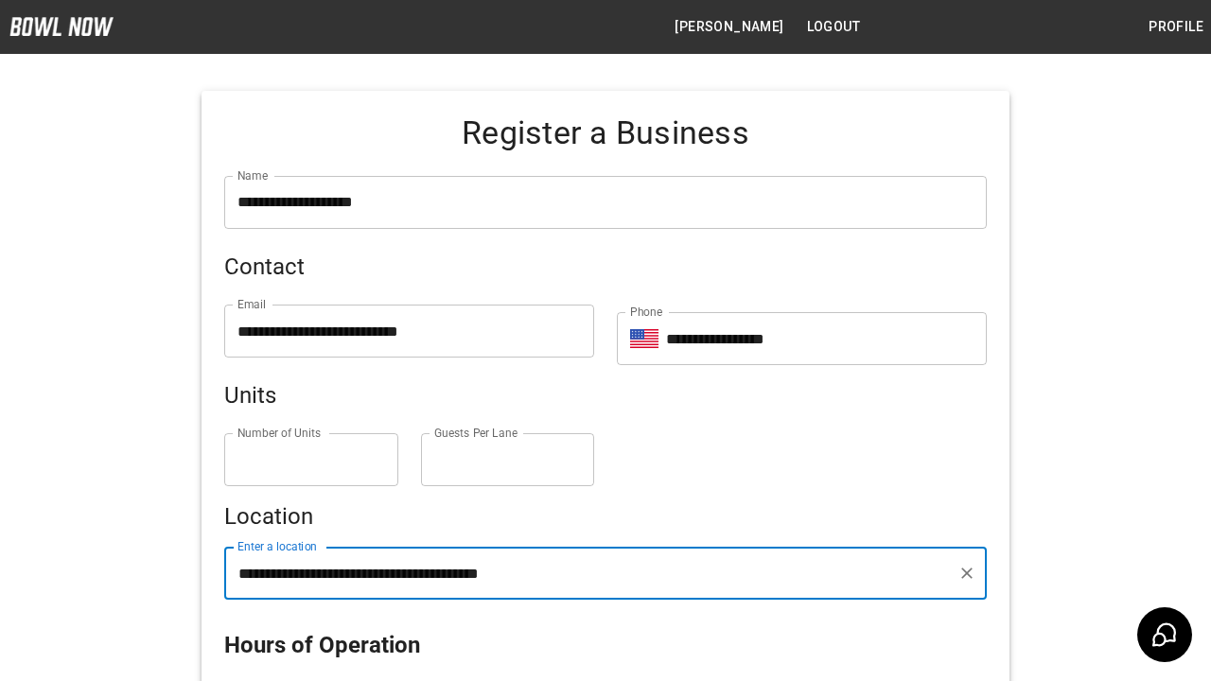 The image size is (1211, 681). What do you see at coordinates (1176, 26) in the screenshot?
I see `button: Profile` at bounding box center [1176, 26].